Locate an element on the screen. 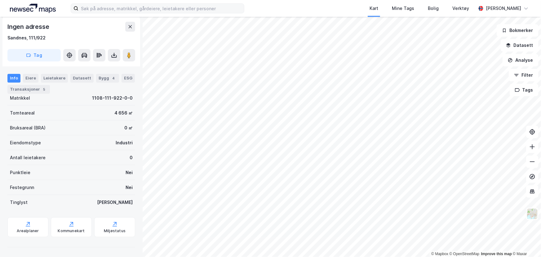 This screenshot has height=257, width=541. div: Punktleie is located at coordinates (20, 172).